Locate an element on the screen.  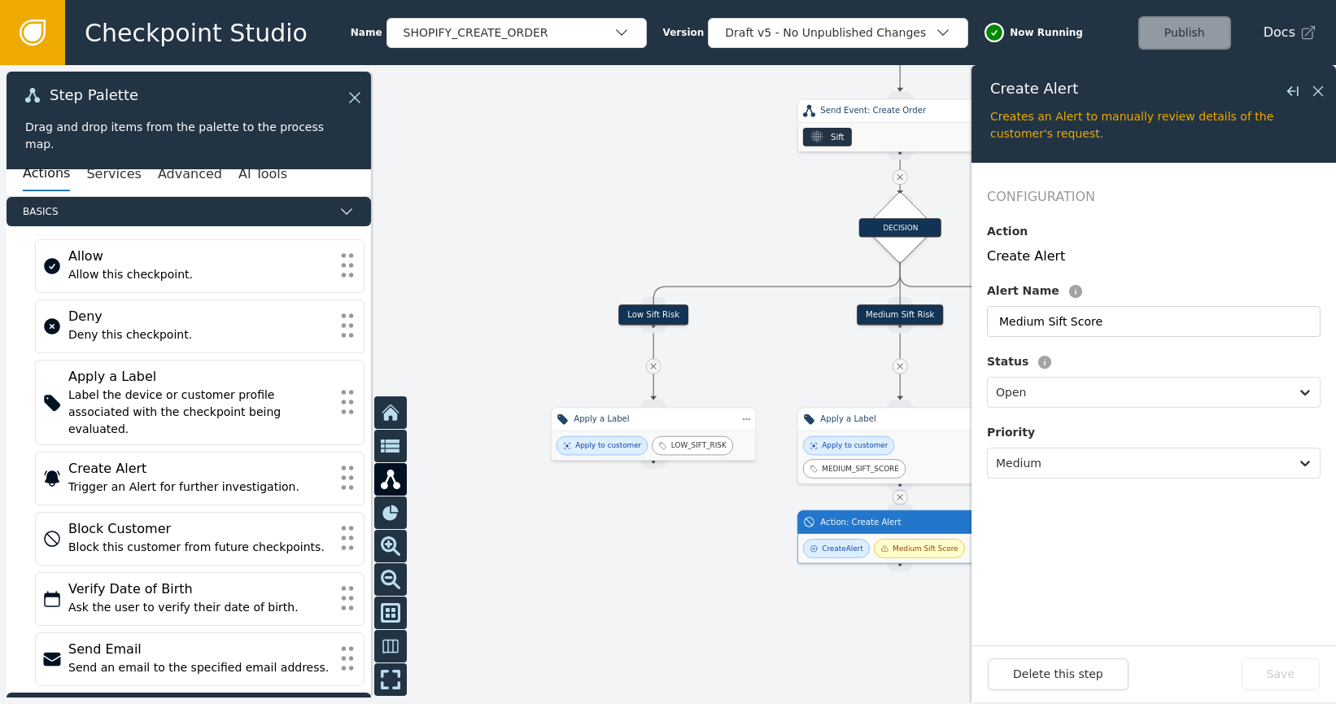
div: Verify Date of Birth is located at coordinates (199, 589).